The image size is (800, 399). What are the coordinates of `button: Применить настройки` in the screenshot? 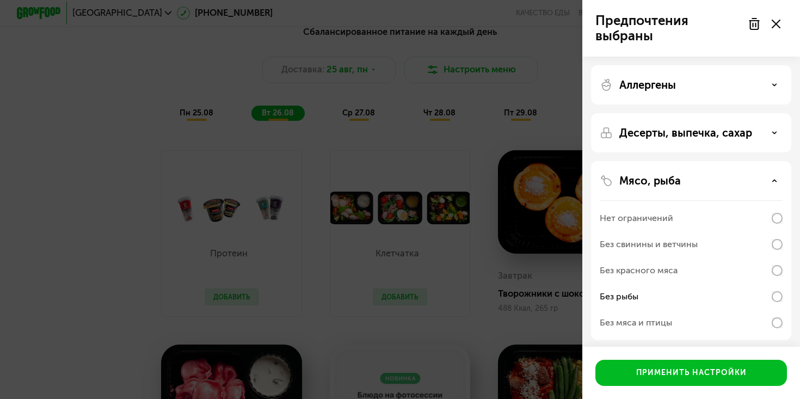 It's located at (691, 373).